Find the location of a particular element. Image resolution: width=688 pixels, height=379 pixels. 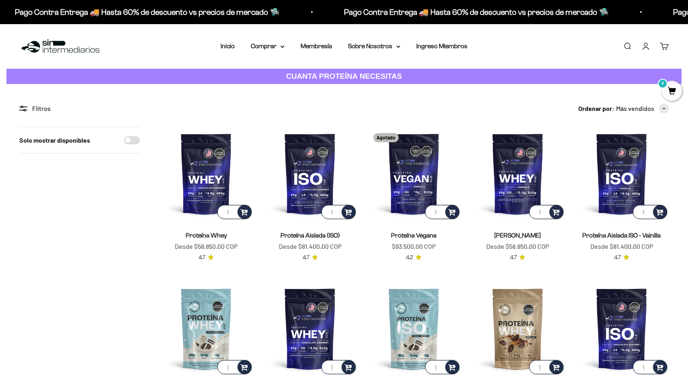

strong: CUANTA PROTEÍNA NECESITAS is located at coordinates (344, 76).